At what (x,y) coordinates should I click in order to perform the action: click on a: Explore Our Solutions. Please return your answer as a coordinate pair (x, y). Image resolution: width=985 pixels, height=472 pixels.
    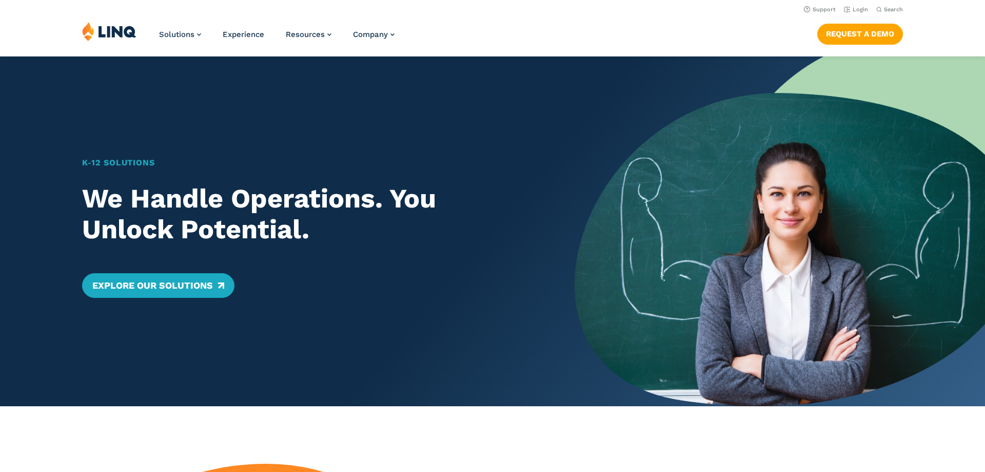
    Looking at the image, I should click on (158, 285).